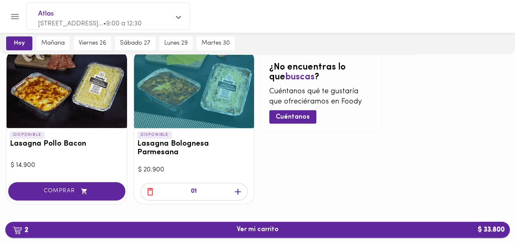 This screenshot has height=243, width=515. I want to click on p: Cuéntanos qué te gustaría que ofreciéramos en Foody, so click(321, 97).